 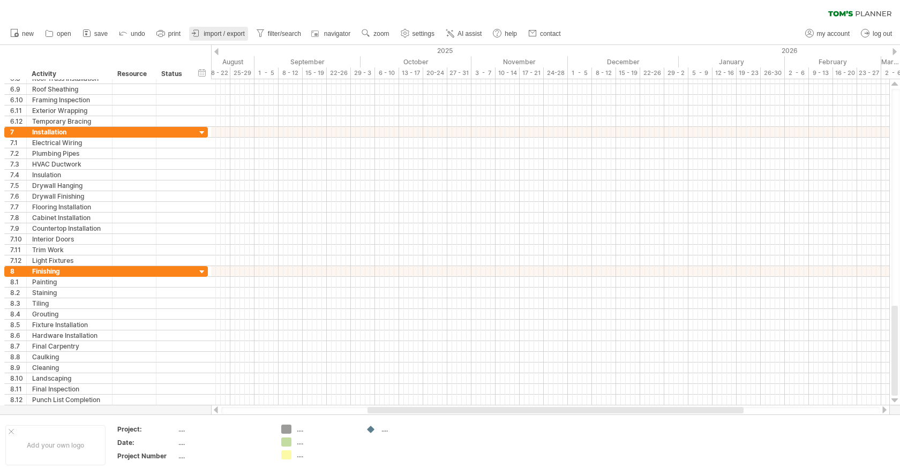 What do you see at coordinates (18, 110) in the screenshot?
I see `div: 6.11` at bounding box center [18, 110].